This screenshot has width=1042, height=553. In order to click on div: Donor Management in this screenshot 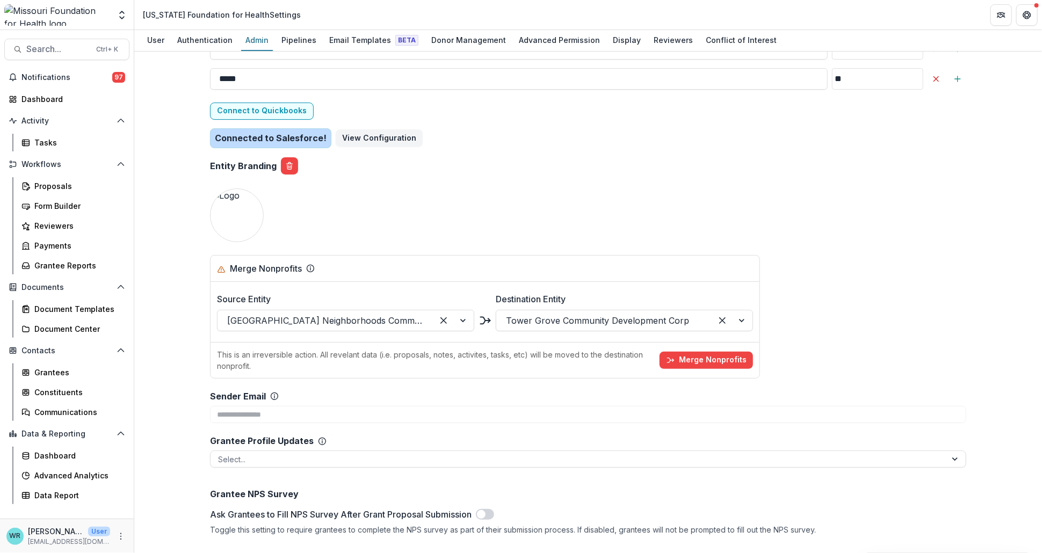, I will do `click(468, 40)`.